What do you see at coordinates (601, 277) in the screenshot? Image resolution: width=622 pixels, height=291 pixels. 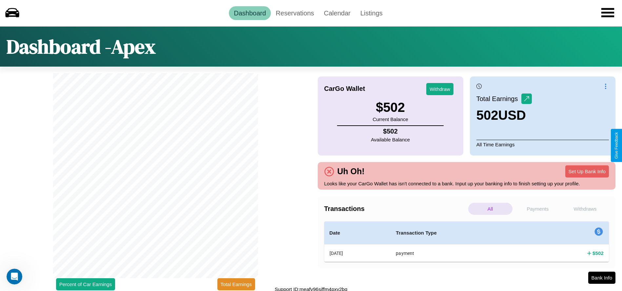 I see `button: Bank Info` at bounding box center [601, 277].